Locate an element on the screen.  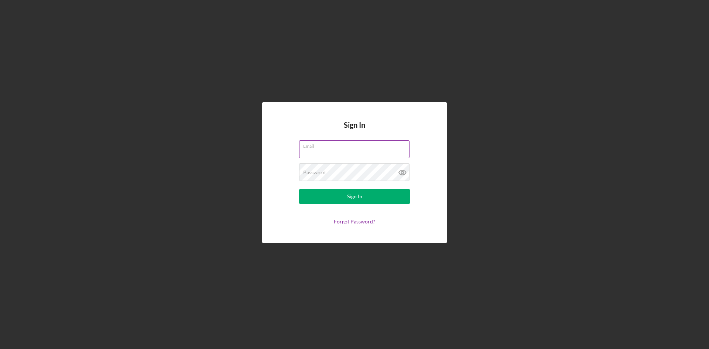
h4: Sign In is located at coordinates (354, 130).